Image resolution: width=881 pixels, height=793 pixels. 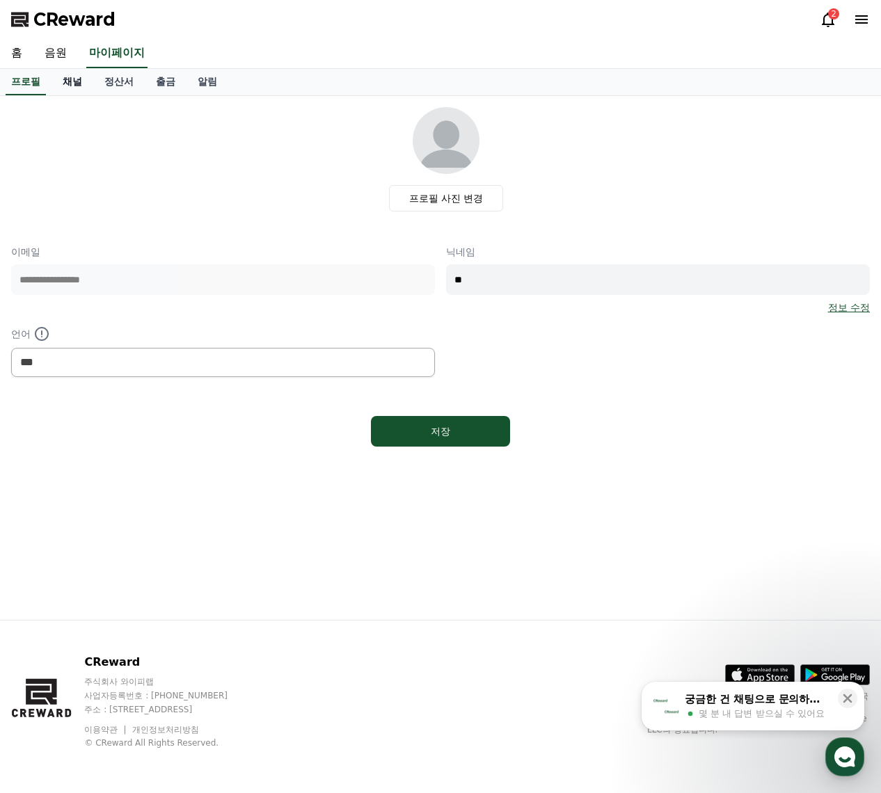 What do you see at coordinates (223, 334) in the screenshot?
I see `p: 언어` at bounding box center [223, 334].